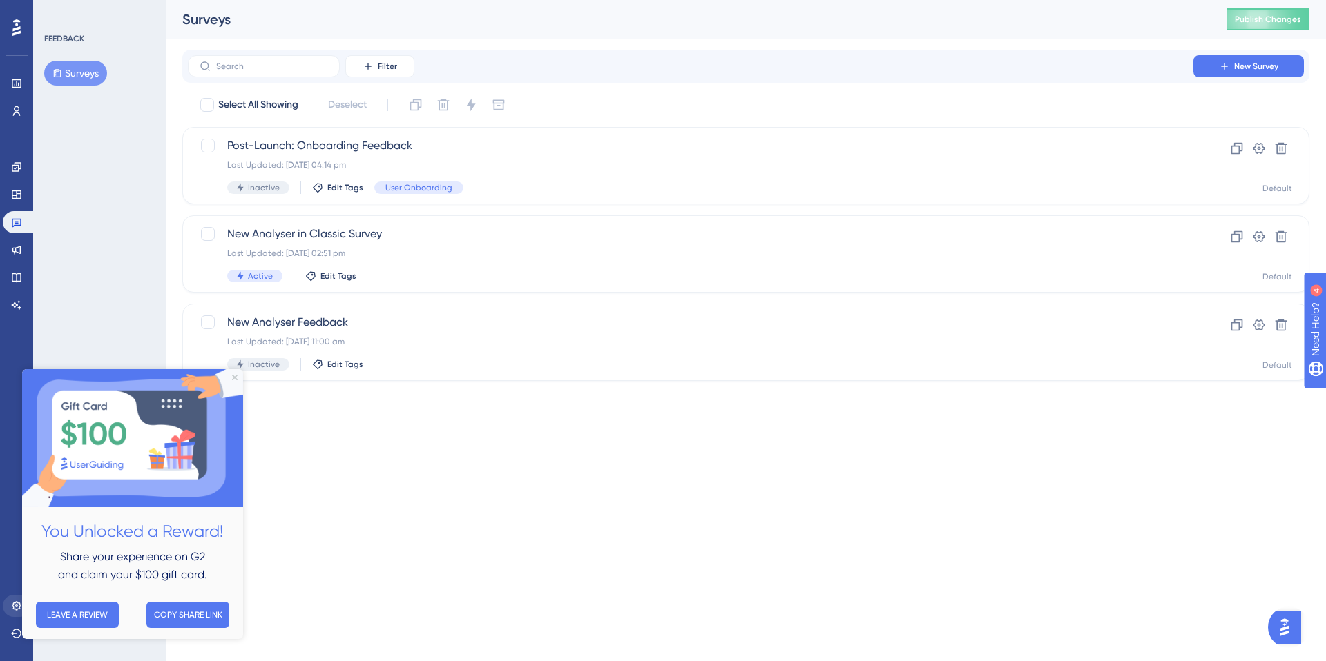 The image size is (1326, 661). I want to click on button: COPY SHARE LINK, so click(166, 246).